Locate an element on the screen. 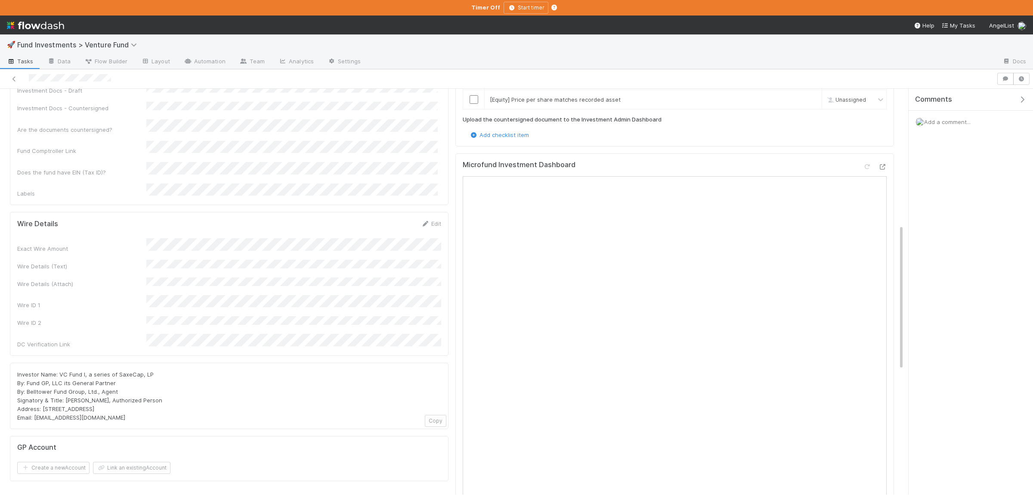 The width and height of the screenshot is (1033, 495). h5: GP Account is located at coordinates (37, 447).